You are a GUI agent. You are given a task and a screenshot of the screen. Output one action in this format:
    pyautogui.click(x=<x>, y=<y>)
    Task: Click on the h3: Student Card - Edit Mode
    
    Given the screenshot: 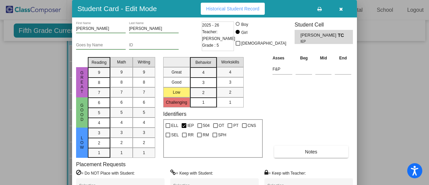 What is the action you would take?
    pyautogui.click(x=117, y=8)
    